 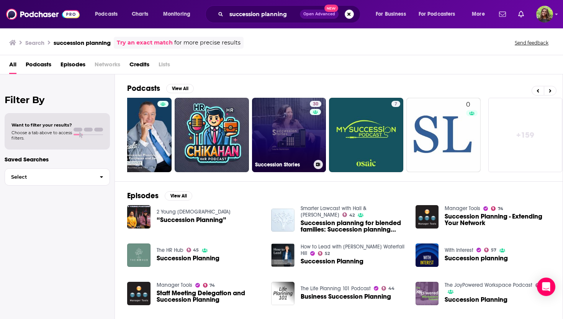 I want to click on img: “Succession Planning”, so click(x=139, y=217).